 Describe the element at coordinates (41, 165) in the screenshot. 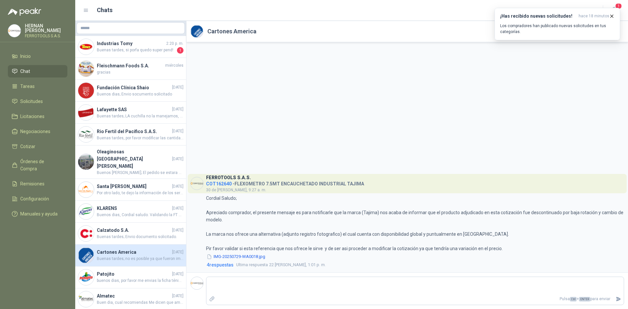

I see `span: Órdenes de Compra` at that location.